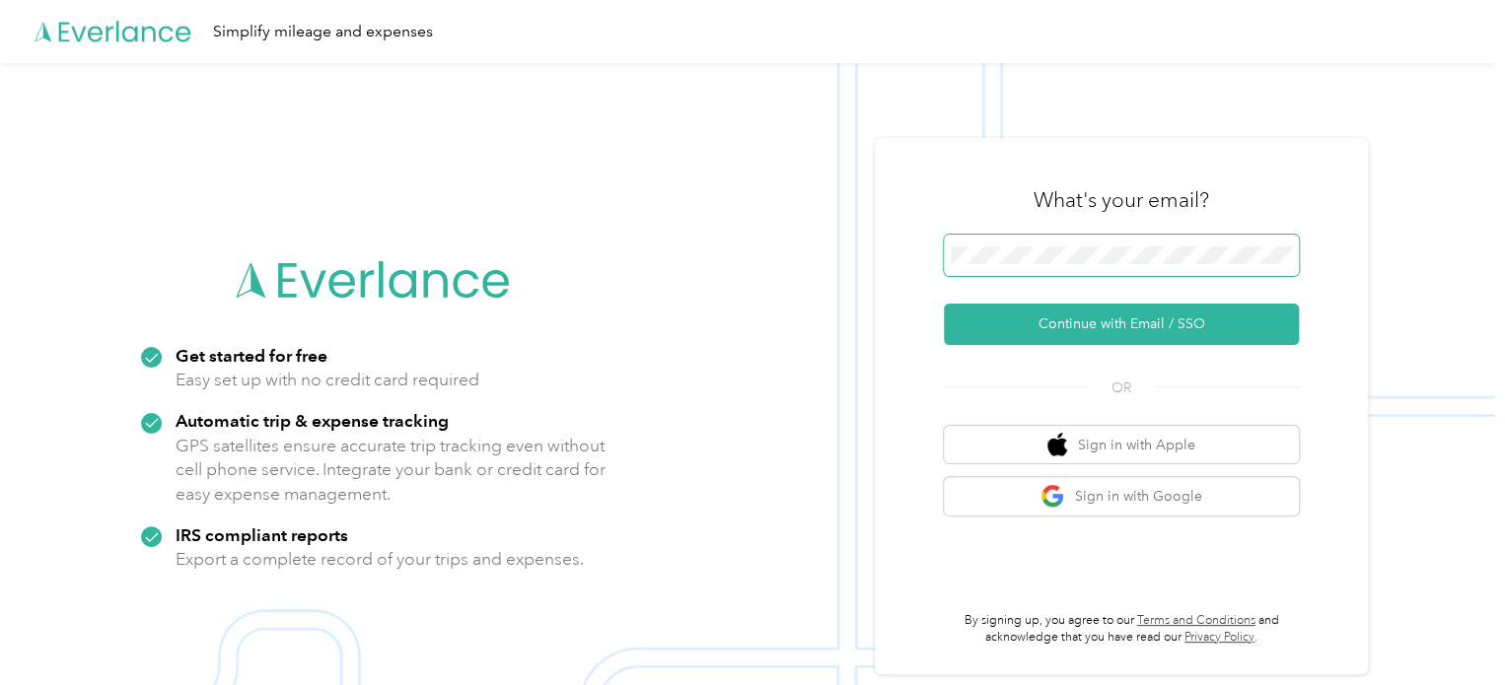  Describe the element at coordinates (1121, 445) in the screenshot. I see `button: apple logoSign in with Apple` at that location.